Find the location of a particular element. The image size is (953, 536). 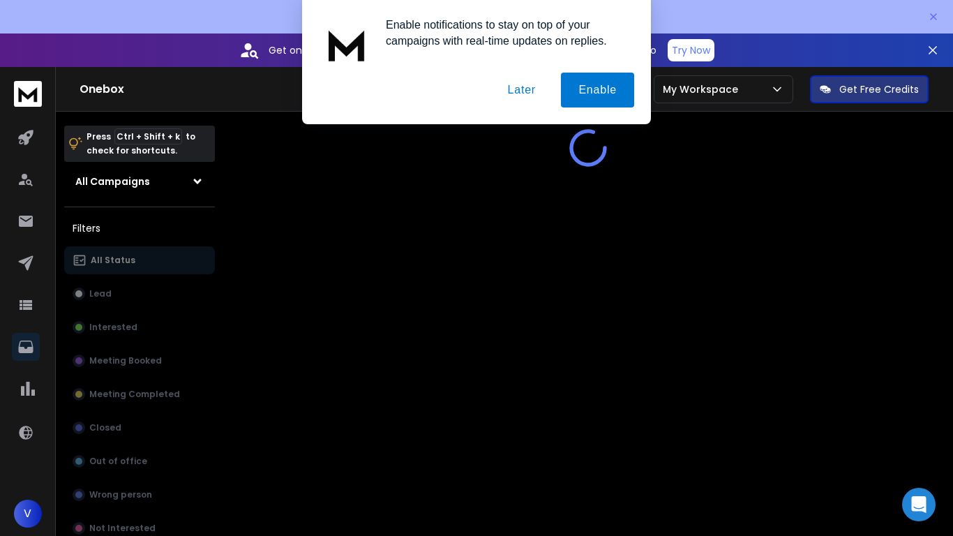

button: V is located at coordinates (28, 513).